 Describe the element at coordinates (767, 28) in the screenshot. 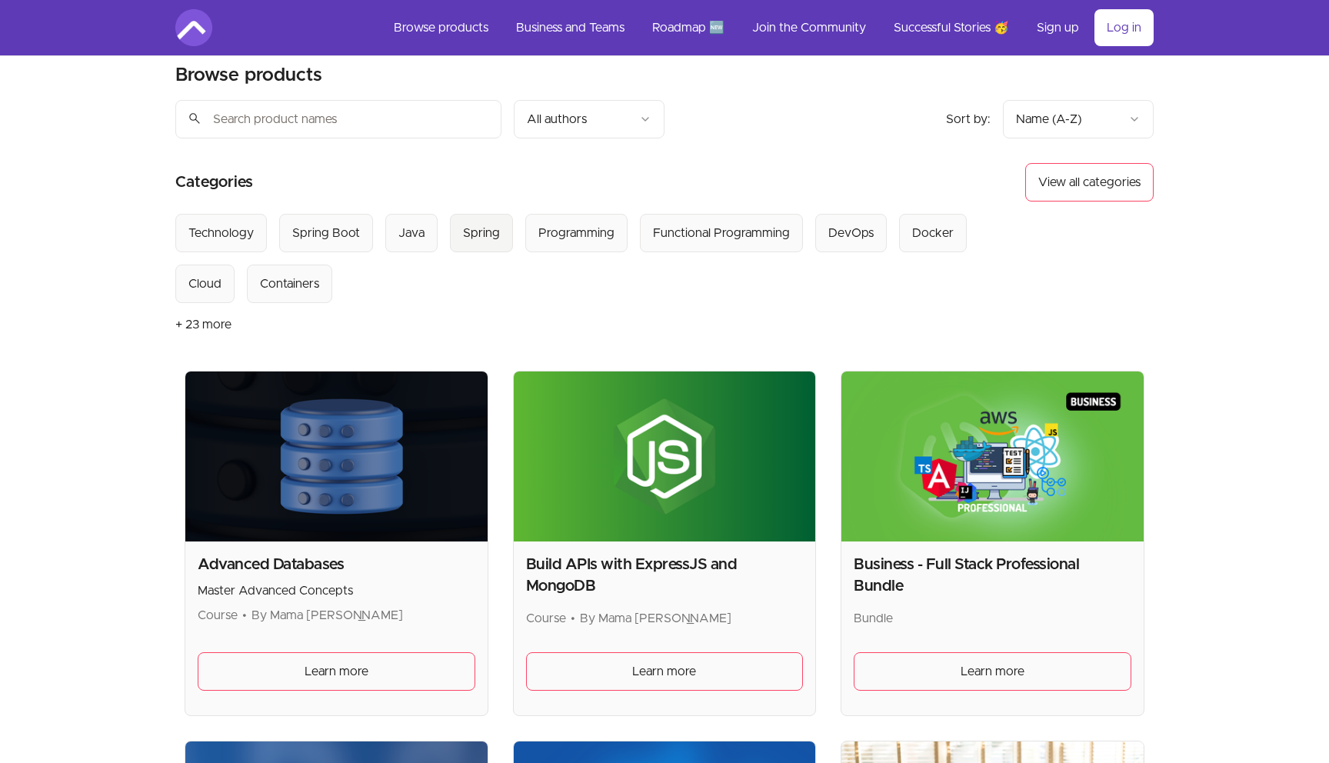

I see `nav: Main` at that location.